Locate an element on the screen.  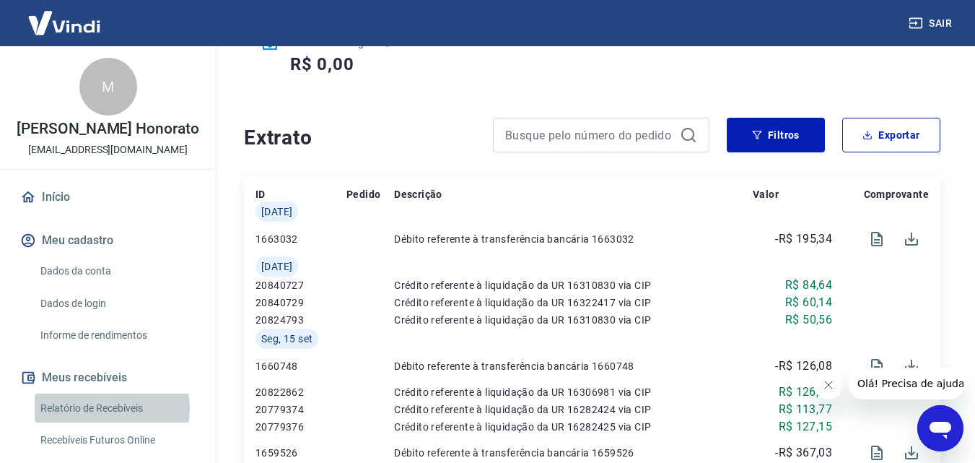
p: 1660748 is located at coordinates (301, 366).